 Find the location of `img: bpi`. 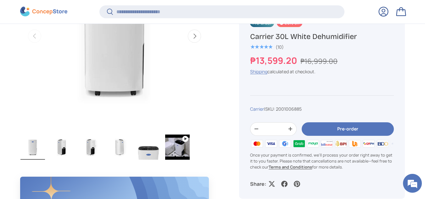

img: bpi is located at coordinates (340, 144).